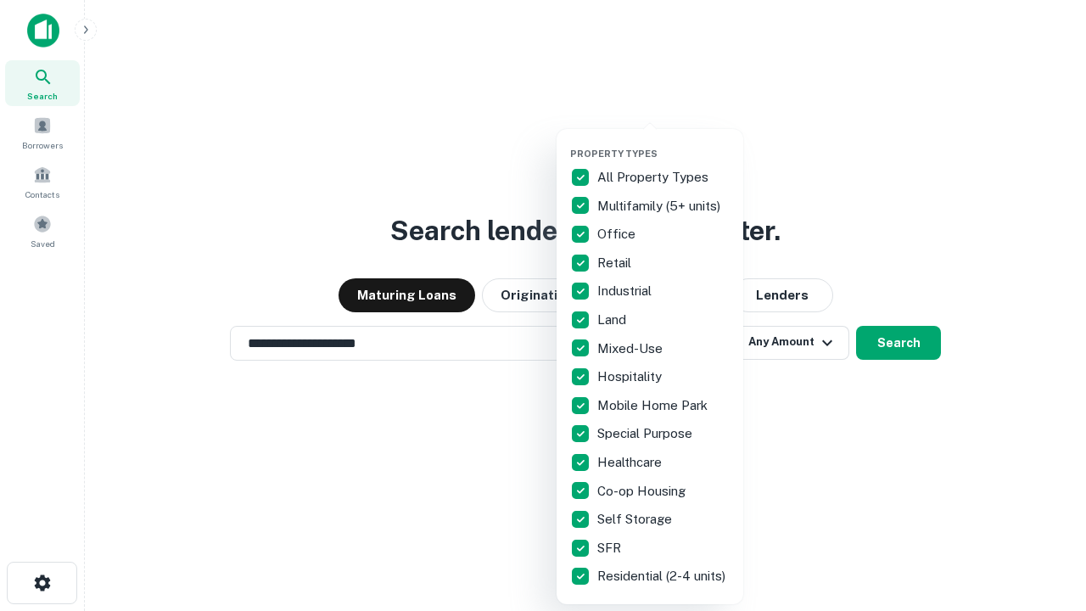  I want to click on p: Office, so click(618, 234).